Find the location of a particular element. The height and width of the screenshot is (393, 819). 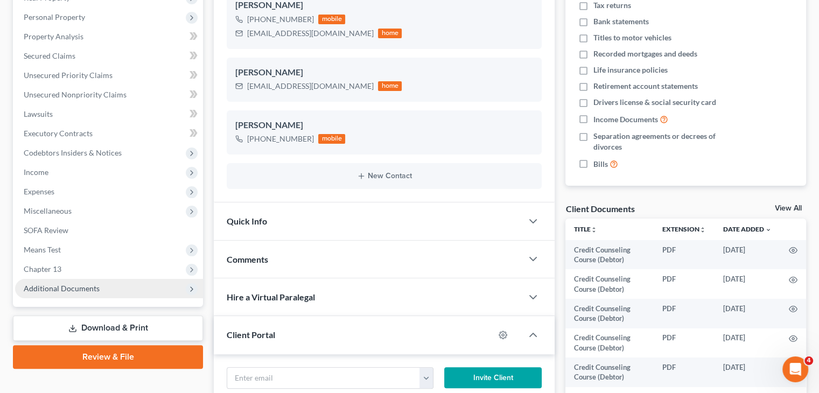

span: Means Test is located at coordinates (42, 249).